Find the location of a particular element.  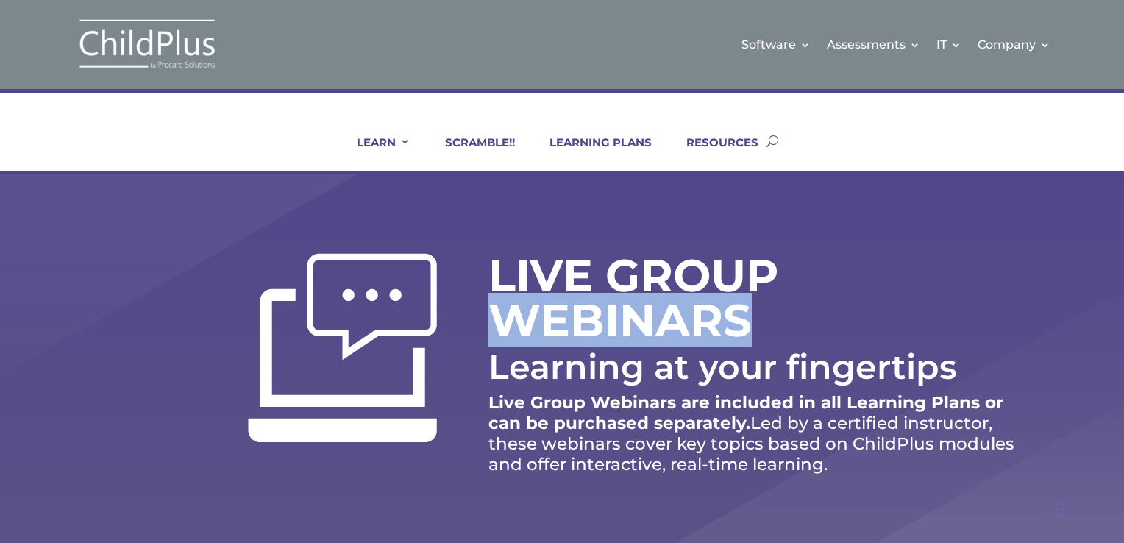

a: LEARN is located at coordinates (374, 153).